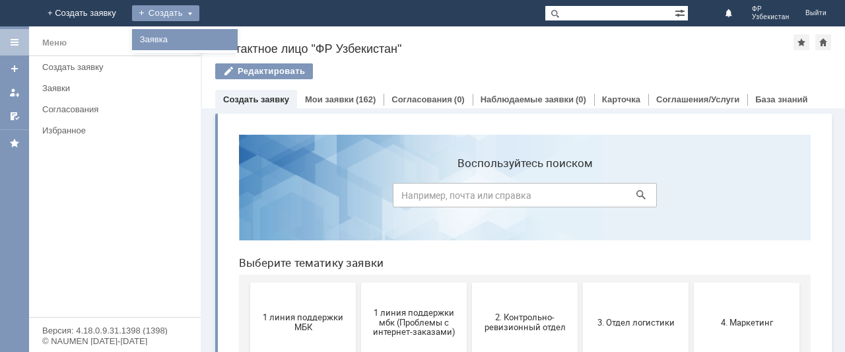  What do you see at coordinates (118, 109) in the screenshot?
I see `div: Согласования` at bounding box center [118, 109].